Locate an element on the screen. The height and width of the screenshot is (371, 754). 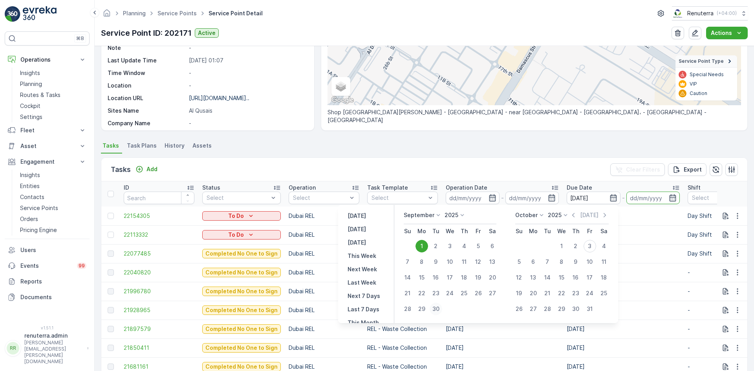
p: This Week is located at coordinates (362, 256).